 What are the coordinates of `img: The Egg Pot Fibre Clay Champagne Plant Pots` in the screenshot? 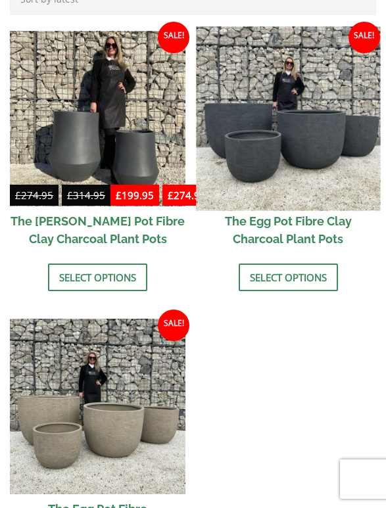 It's located at (97, 406).